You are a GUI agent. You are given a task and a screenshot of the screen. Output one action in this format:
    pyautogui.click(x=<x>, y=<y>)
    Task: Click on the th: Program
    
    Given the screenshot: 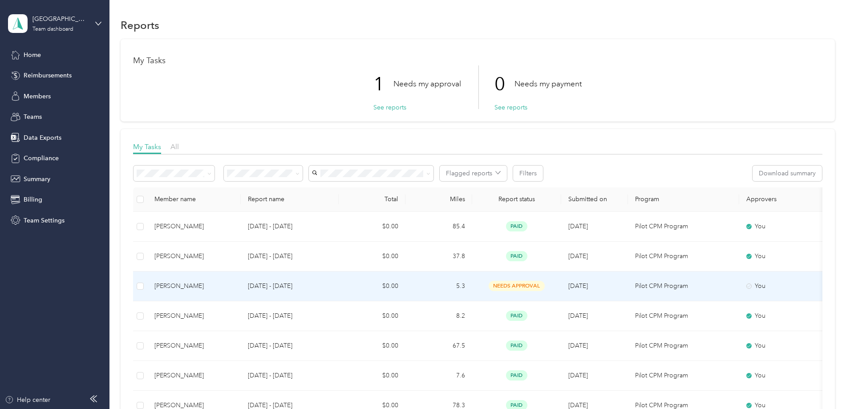 What is the action you would take?
    pyautogui.click(x=683, y=199)
    